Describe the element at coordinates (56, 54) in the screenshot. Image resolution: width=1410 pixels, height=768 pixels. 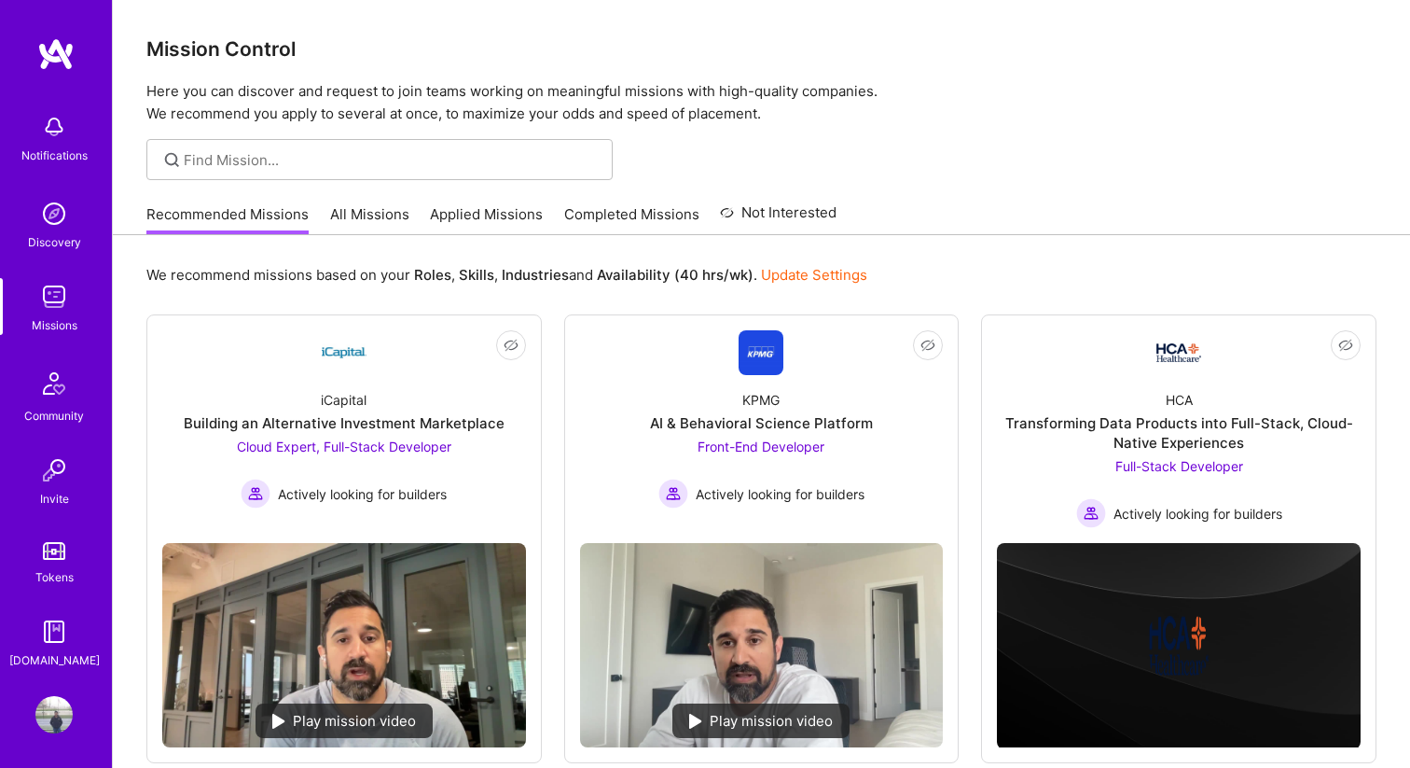
I see `img: logo` at that location.